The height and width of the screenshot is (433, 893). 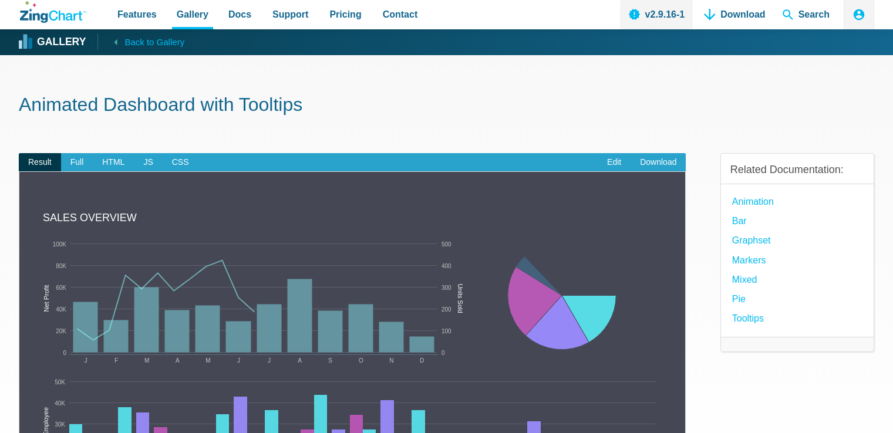 I want to click on span: Full, so click(x=77, y=163).